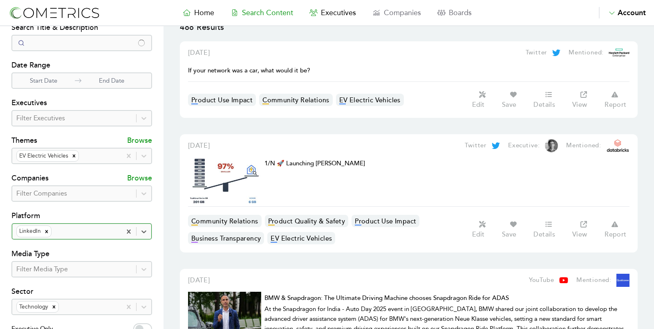  I want to click on div: Remove LinkedIn, so click(47, 231).